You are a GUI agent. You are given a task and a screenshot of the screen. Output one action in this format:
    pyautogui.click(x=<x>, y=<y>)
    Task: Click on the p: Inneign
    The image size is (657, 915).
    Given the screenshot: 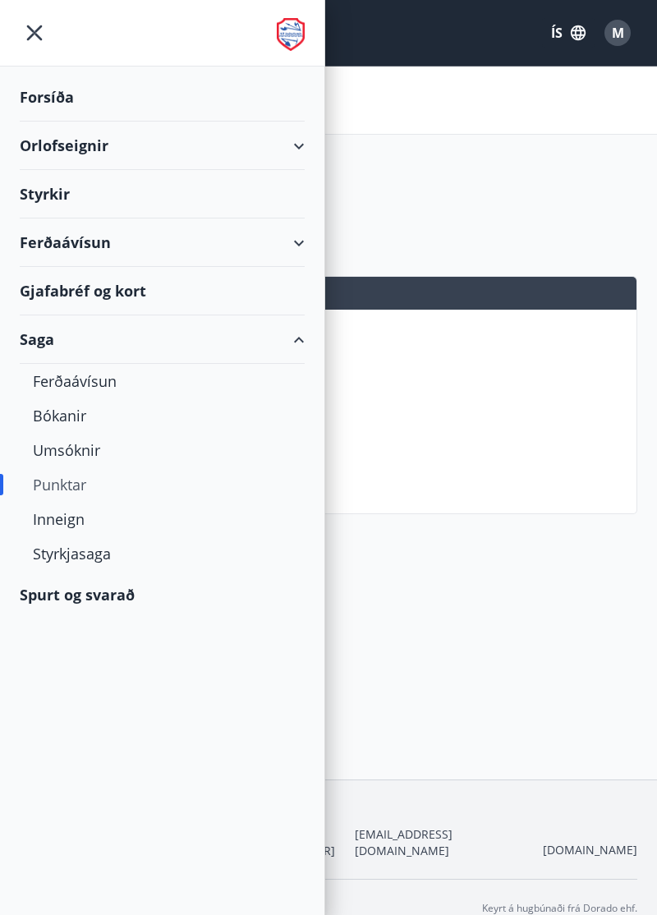 What is the action you would take?
    pyautogui.click(x=332, y=337)
    